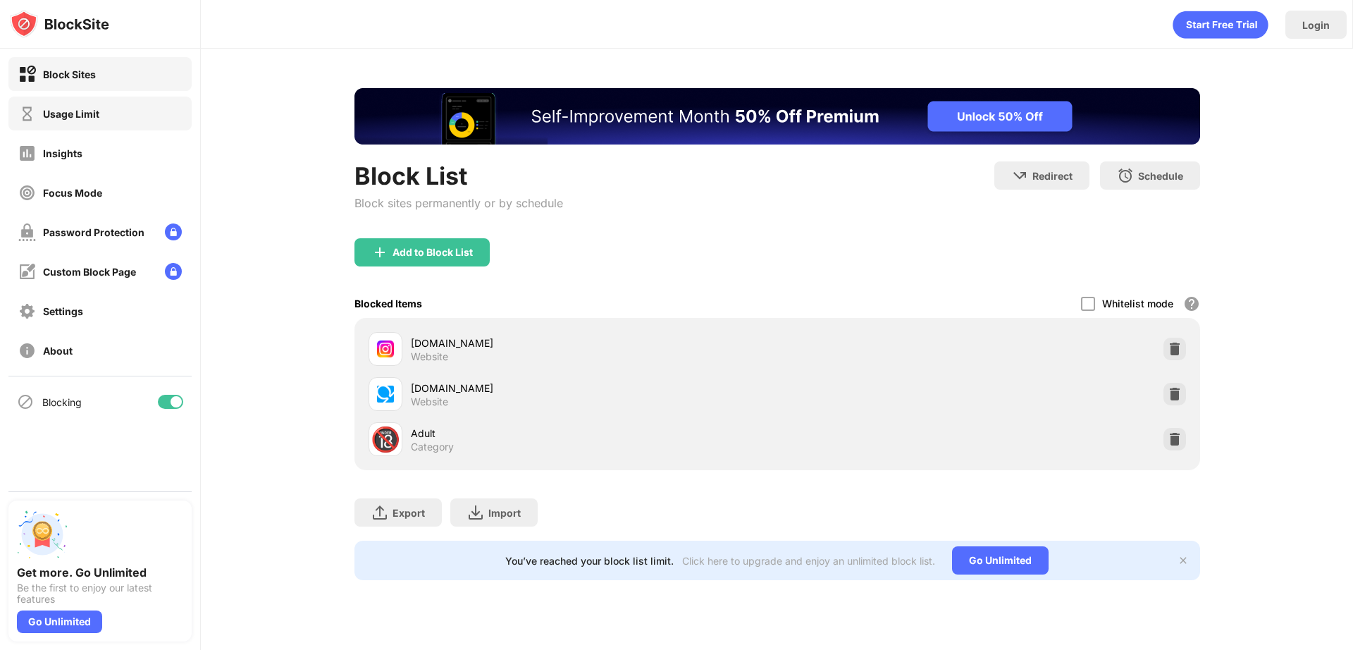  I want to click on div: Settings, so click(63, 311).